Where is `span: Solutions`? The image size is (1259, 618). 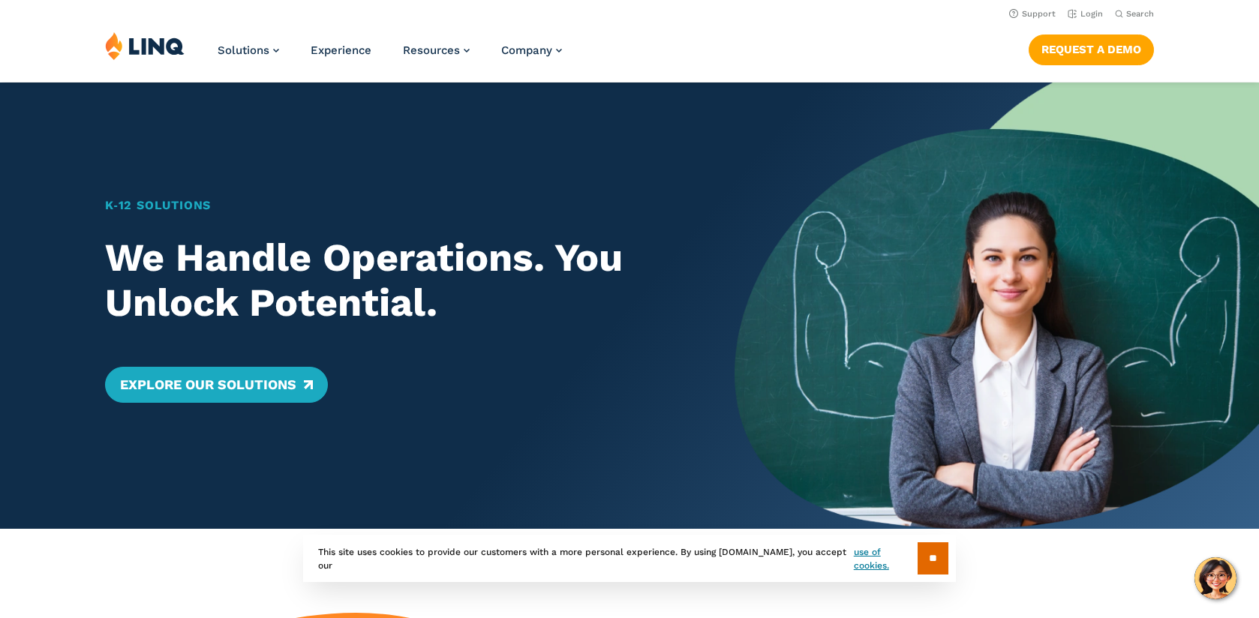
span: Solutions is located at coordinates (243, 50).